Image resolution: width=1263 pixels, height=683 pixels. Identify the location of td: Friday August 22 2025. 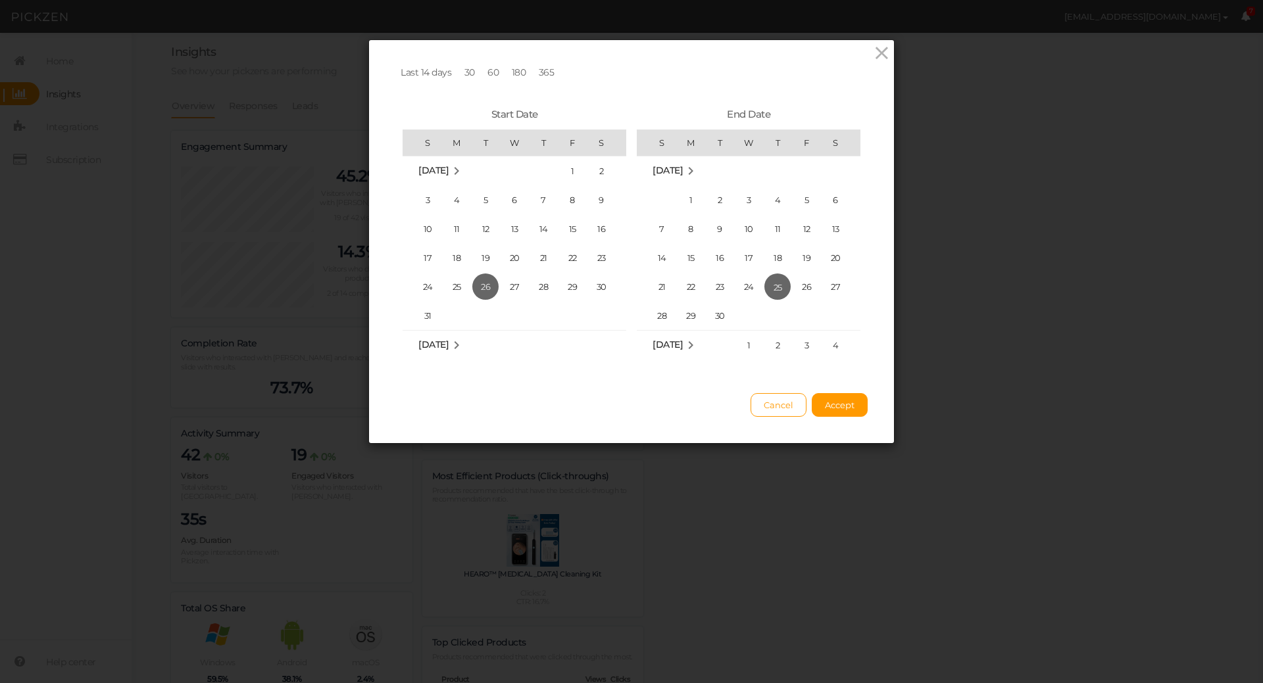
(572, 258).